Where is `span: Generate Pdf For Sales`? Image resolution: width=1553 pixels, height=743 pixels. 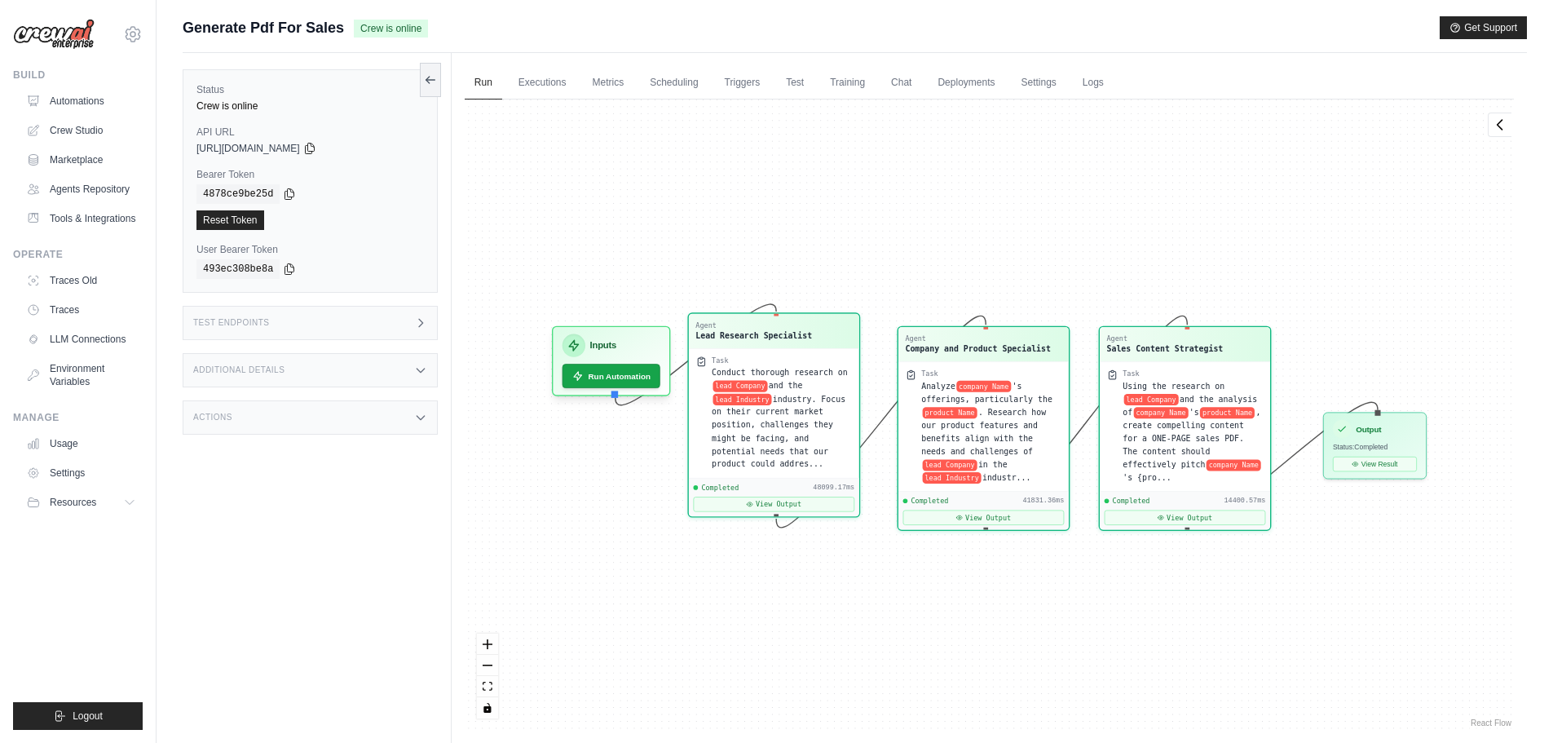
span: Generate Pdf For Sales is located at coordinates (263, 28).